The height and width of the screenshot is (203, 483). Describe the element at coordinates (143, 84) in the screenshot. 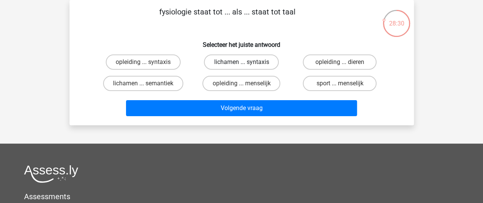

I see `label: lichamen ... semantiek` at that location.